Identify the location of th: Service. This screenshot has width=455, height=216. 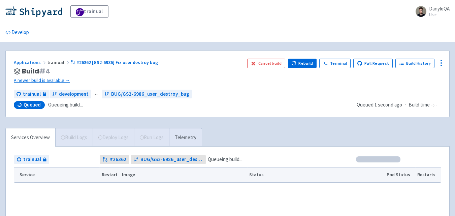
(57, 175).